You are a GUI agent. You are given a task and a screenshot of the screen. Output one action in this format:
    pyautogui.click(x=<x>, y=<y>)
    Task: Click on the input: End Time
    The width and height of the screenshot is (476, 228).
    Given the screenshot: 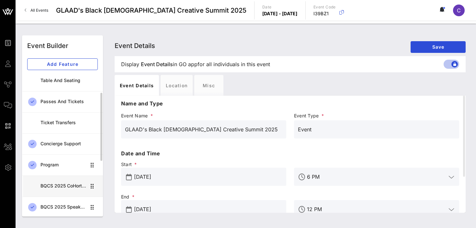 What is the action you would take?
    pyautogui.click(x=376, y=209)
    